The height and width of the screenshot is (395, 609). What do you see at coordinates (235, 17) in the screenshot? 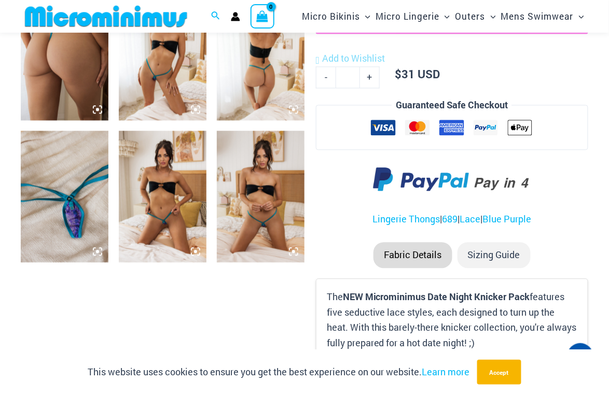
I see `a: Account icon link` at bounding box center [235, 17].